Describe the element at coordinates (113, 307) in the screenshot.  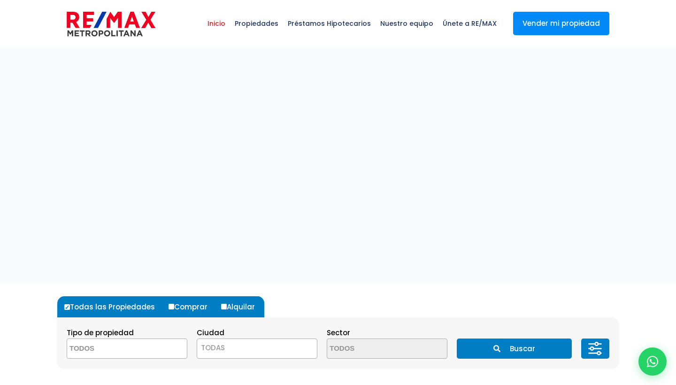
I see `label: Todas las Propiedades` at that location.